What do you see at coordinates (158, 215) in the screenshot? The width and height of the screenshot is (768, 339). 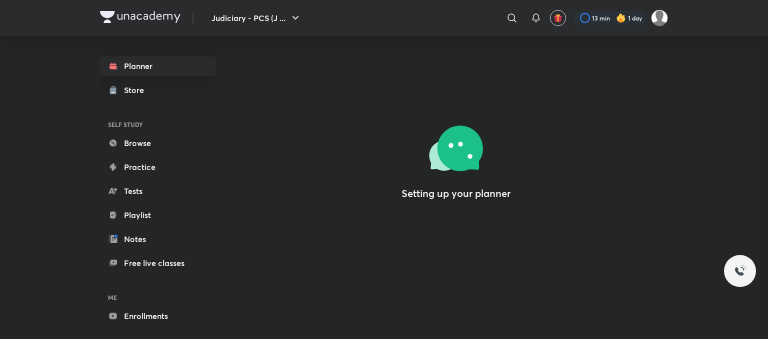 I see `a: Playlist` at bounding box center [158, 215].